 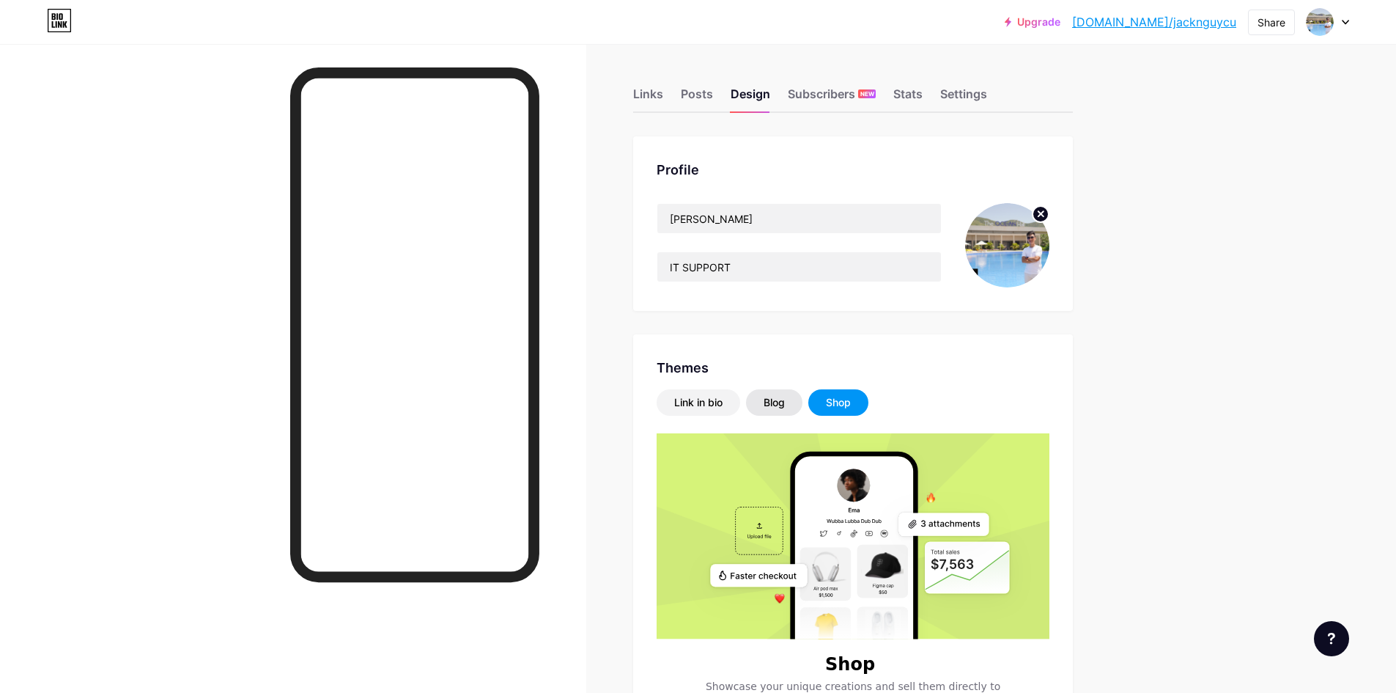 What do you see at coordinates (799, 267) in the screenshot?
I see `input: Bio` at bounding box center [799, 267].